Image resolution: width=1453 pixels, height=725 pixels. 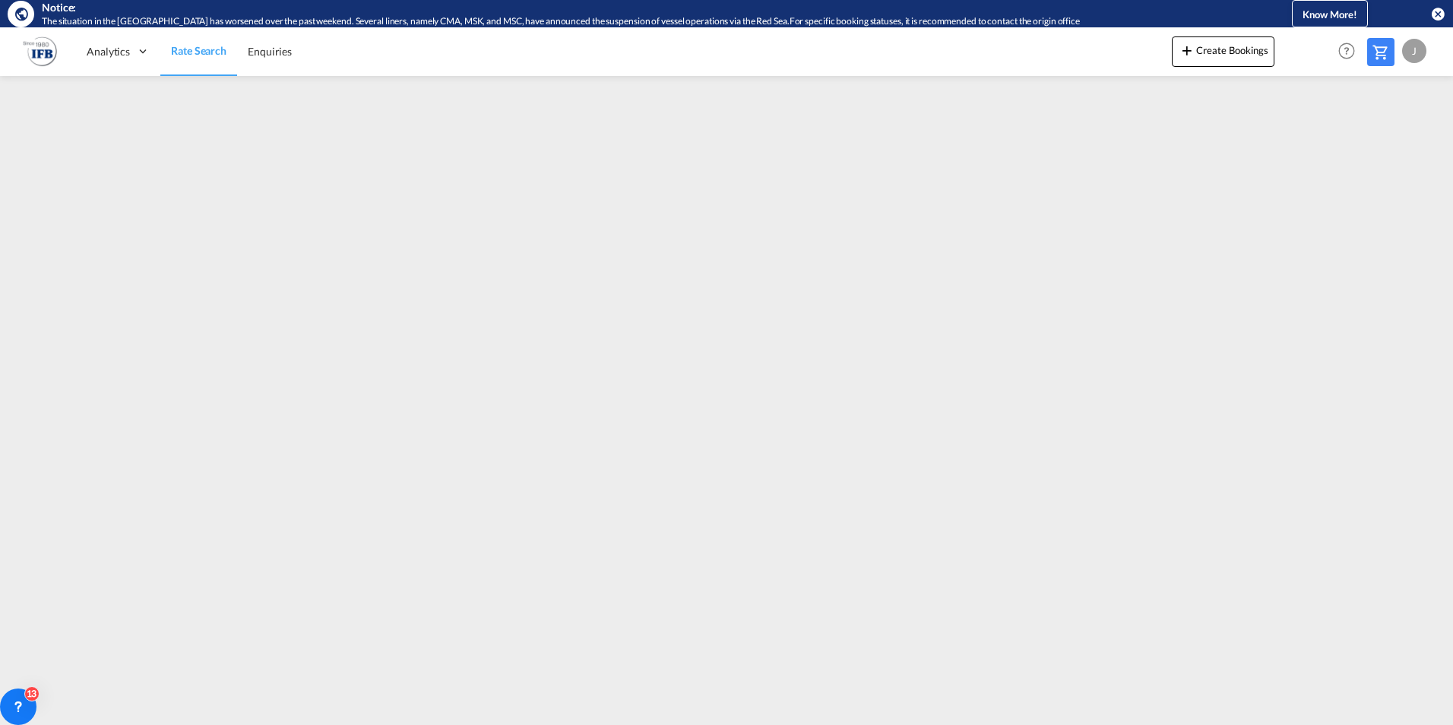 What do you see at coordinates (1438, 14) in the screenshot?
I see `md-icon: icon-close-circle` at bounding box center [1438, 14].